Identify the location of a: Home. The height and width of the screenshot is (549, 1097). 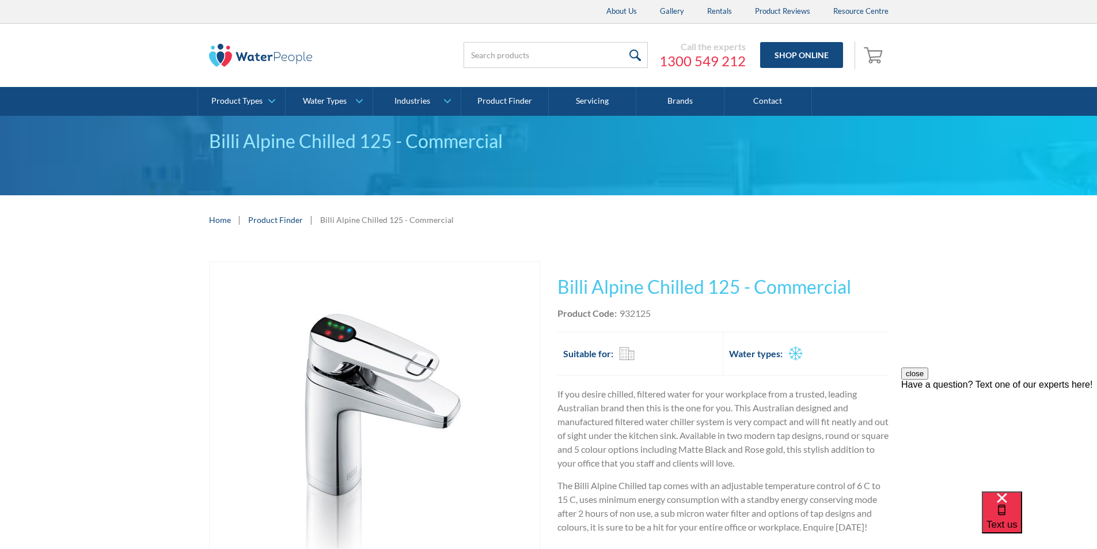
(220, 219).